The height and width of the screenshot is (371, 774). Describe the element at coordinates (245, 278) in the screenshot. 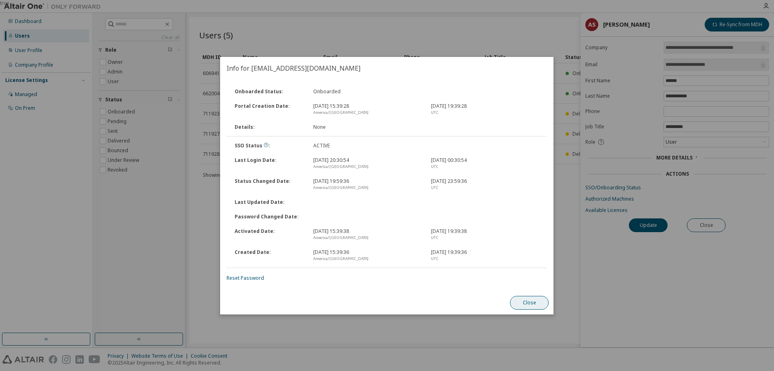

I see `a: Reset Password` at that location.